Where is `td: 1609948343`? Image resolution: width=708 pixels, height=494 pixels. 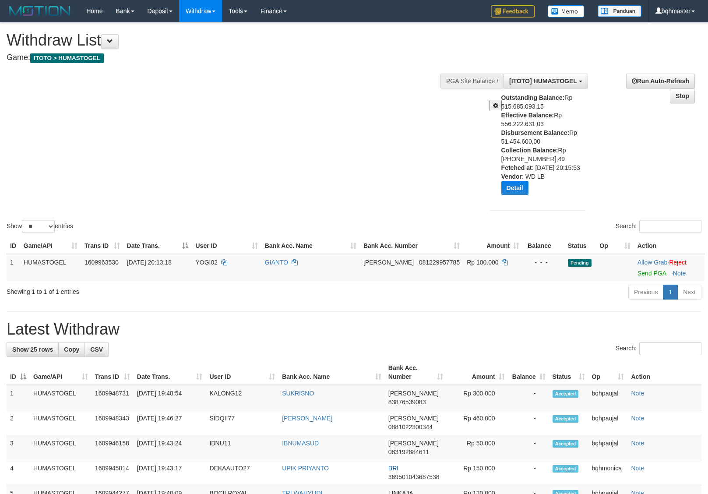 td: 1609948343 is located at coordinates (113, 423).